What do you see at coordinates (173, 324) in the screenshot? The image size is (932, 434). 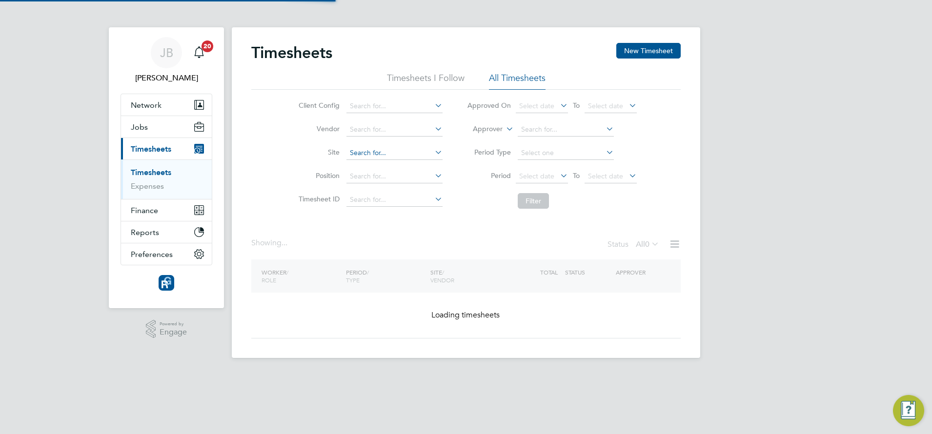 I see `span: Powered by` at bounding box center [173, 324].